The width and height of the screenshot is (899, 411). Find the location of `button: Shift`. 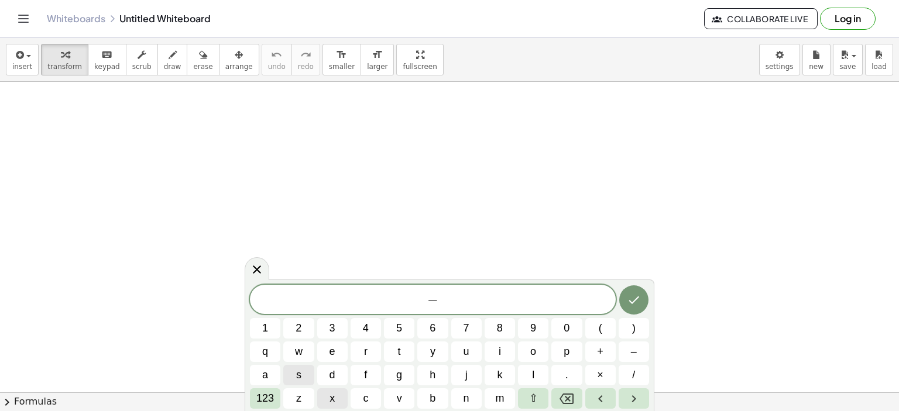

button: Shift is located at coordinates (533, 399).